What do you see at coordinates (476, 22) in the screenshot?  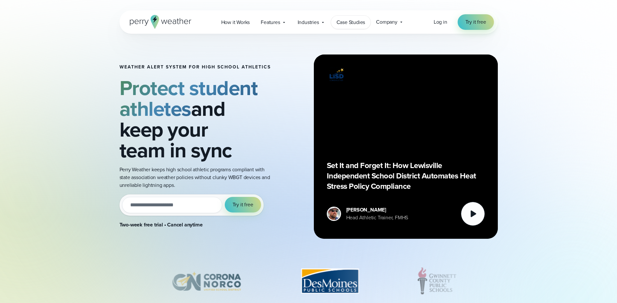 I see `a: Try it free` at bounding box center [476, 22].